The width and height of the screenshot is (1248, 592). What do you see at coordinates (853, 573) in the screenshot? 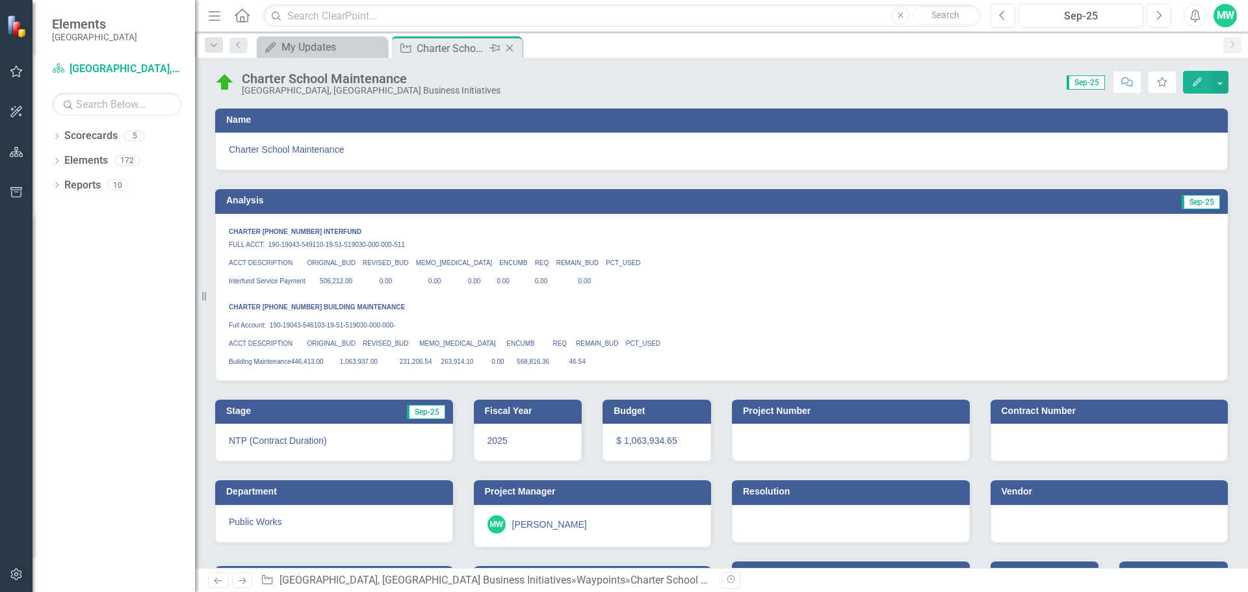
I see `h3: Purchase Order Number` at bounding box center [853, 573].